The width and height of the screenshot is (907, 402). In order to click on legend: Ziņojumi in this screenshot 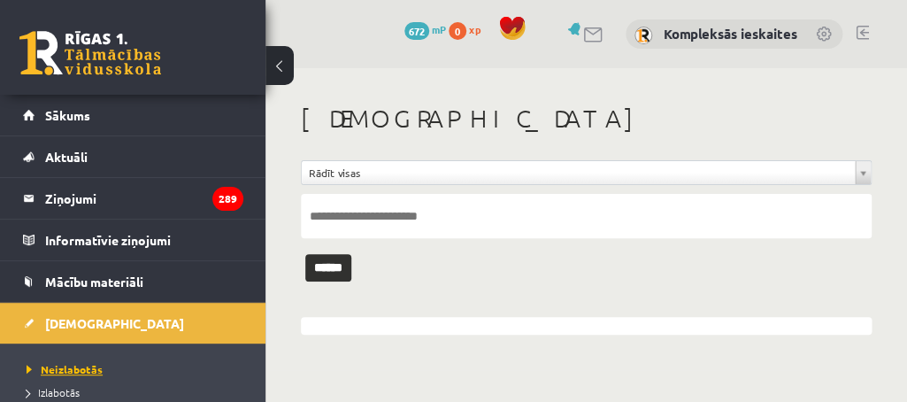, I will do `click(144, 198)`.